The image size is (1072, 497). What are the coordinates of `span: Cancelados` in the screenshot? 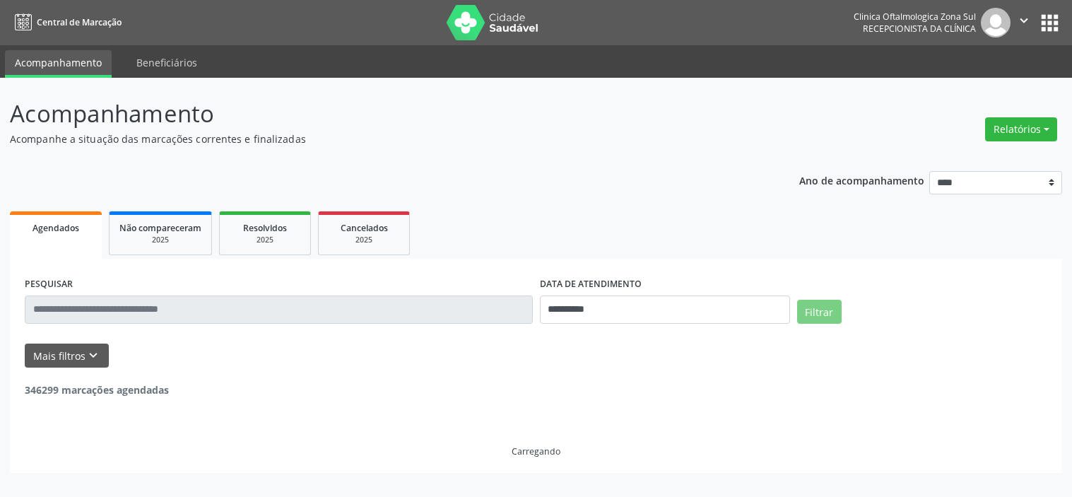 It's located at (364, 227).